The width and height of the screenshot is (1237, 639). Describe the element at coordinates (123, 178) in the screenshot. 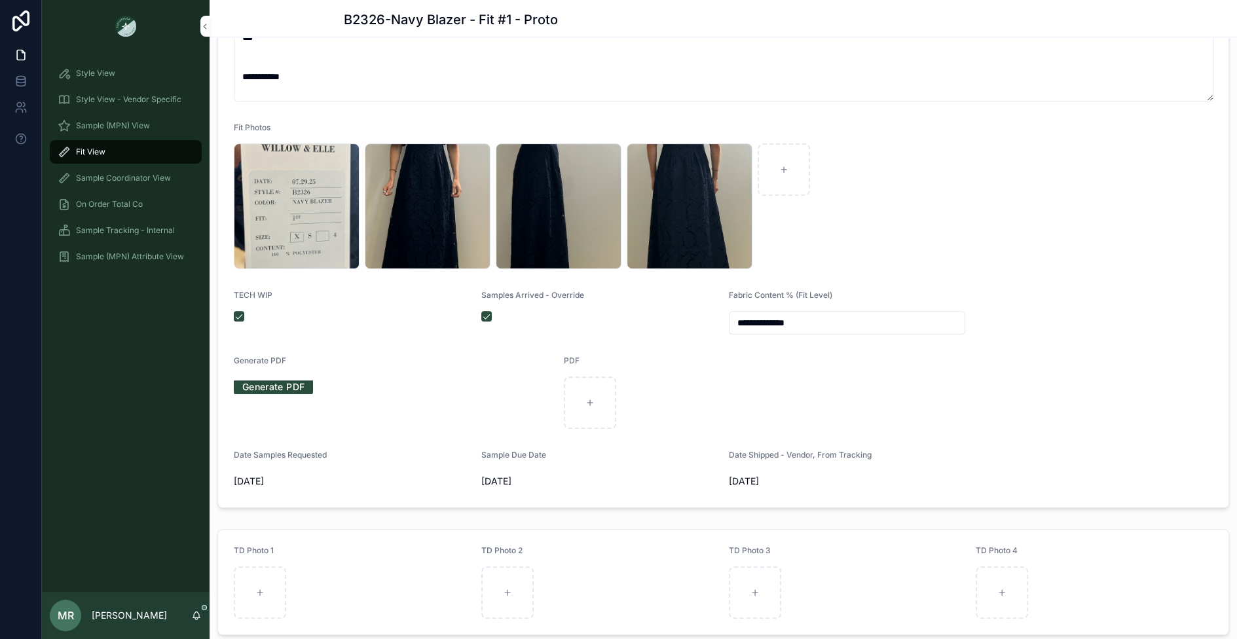

I see `span: Sample Coordinator View` at that location.